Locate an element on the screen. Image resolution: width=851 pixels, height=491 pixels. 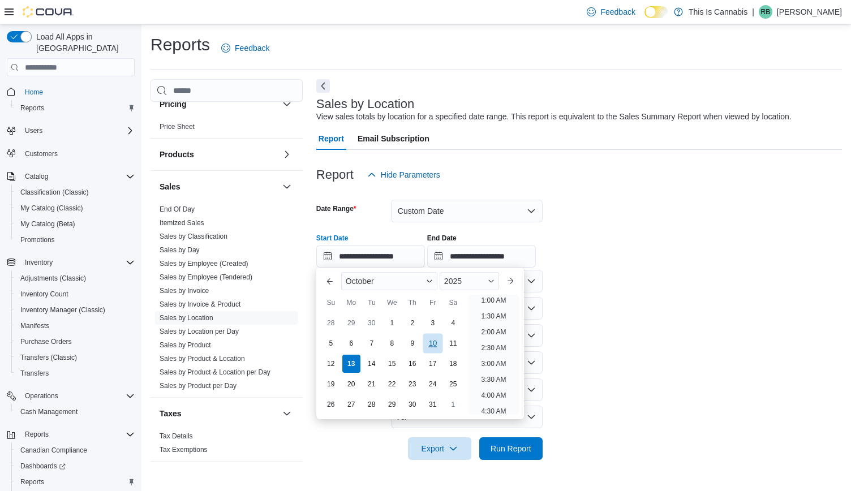
button: Inventory Manager (Classic) is located at coordinates (75, 310).